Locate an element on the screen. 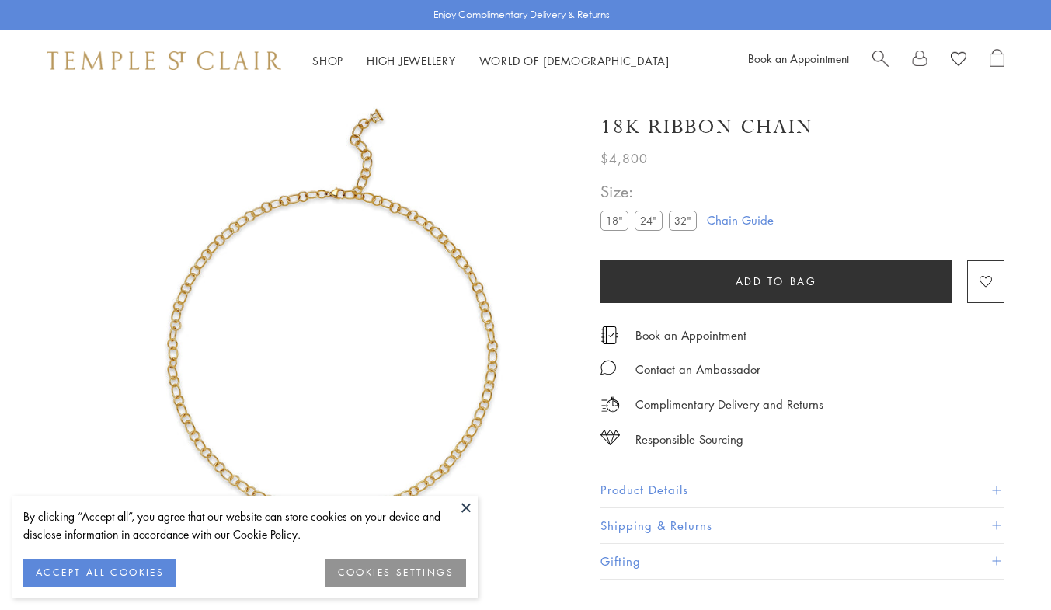  h1: 18K Ribbon Chain is located at coordinates (707, 127).